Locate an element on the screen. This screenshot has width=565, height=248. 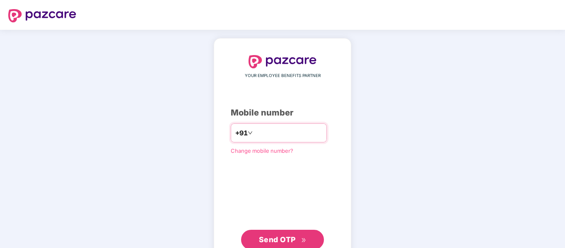
a: Change mobile number? is located at coordinates (262, 151).